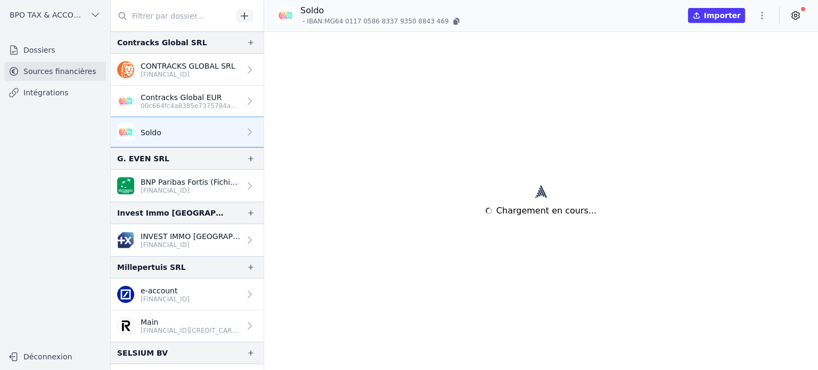 The image size is (818, 370). What do you see at coordinates (716, 15) in the screenshot?
I see `button: Importer` at bounding box center [716, 15].